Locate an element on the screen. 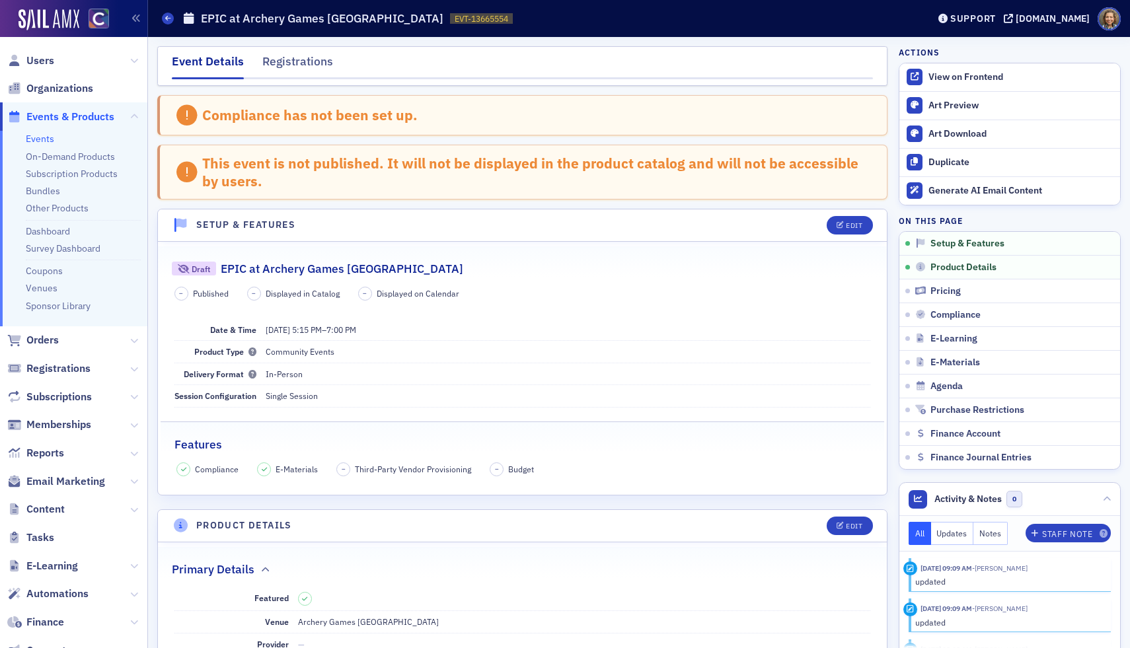 The height and width of the screenshot is (648, 1130). time: 9/2/2025 09:09 AM is located at coordinates (946, 608).